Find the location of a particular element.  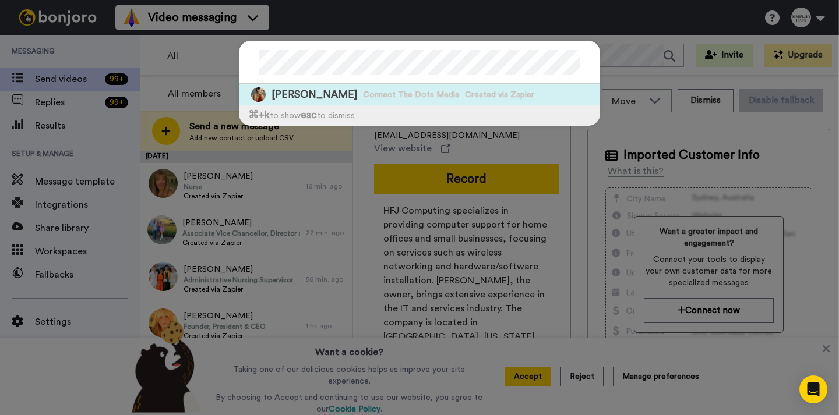

span: Connect The Dots Media is located at coordinates (411, 95).